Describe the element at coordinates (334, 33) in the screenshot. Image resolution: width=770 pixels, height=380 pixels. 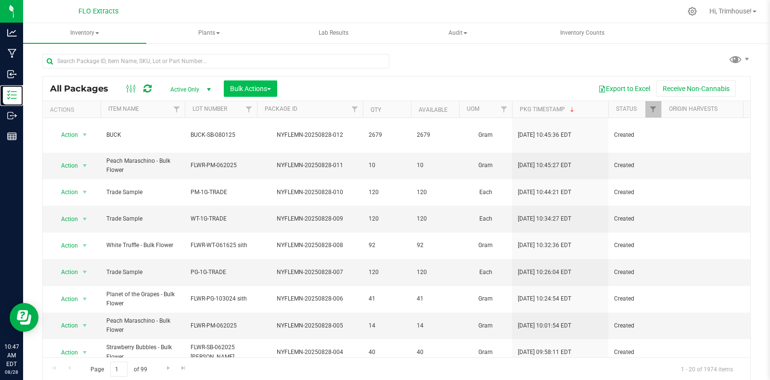
I see `a: Lab Results` at that location.